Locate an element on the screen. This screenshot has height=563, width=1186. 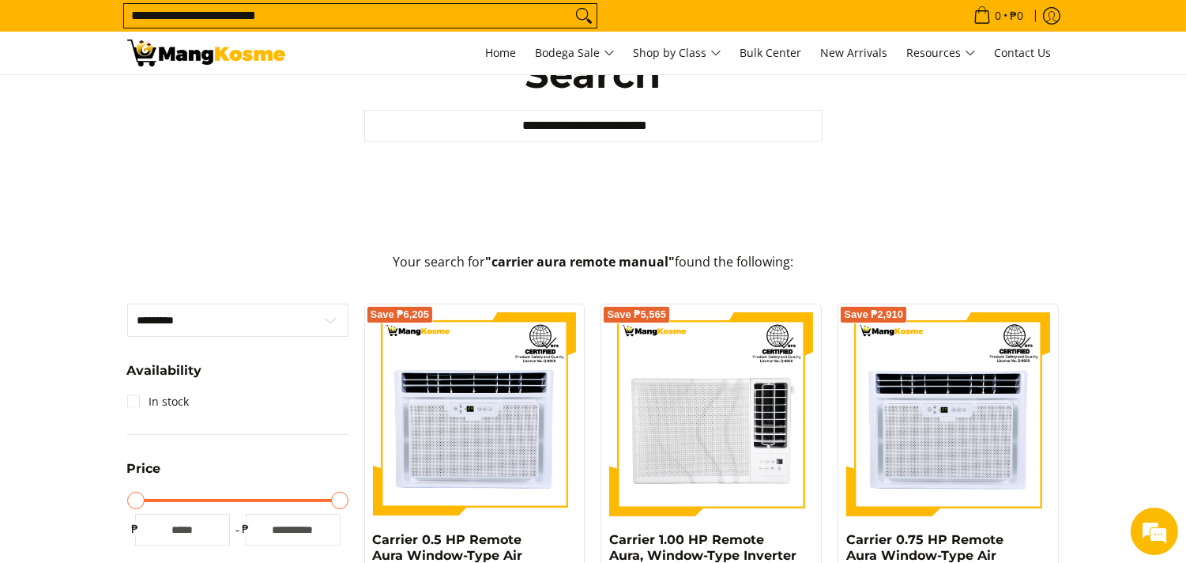
img: Carrier 0.5 HP Remote Aura Window-Type Air Conditioner (Class B) is located at coordinates (475, 414).